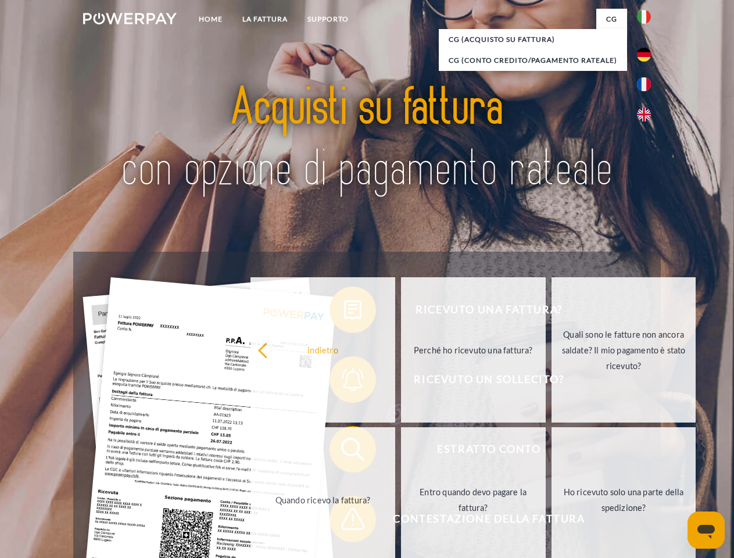  Describe the element at coordinates (328, 19) in the screenshot. I see `a: Supporto` at that location.